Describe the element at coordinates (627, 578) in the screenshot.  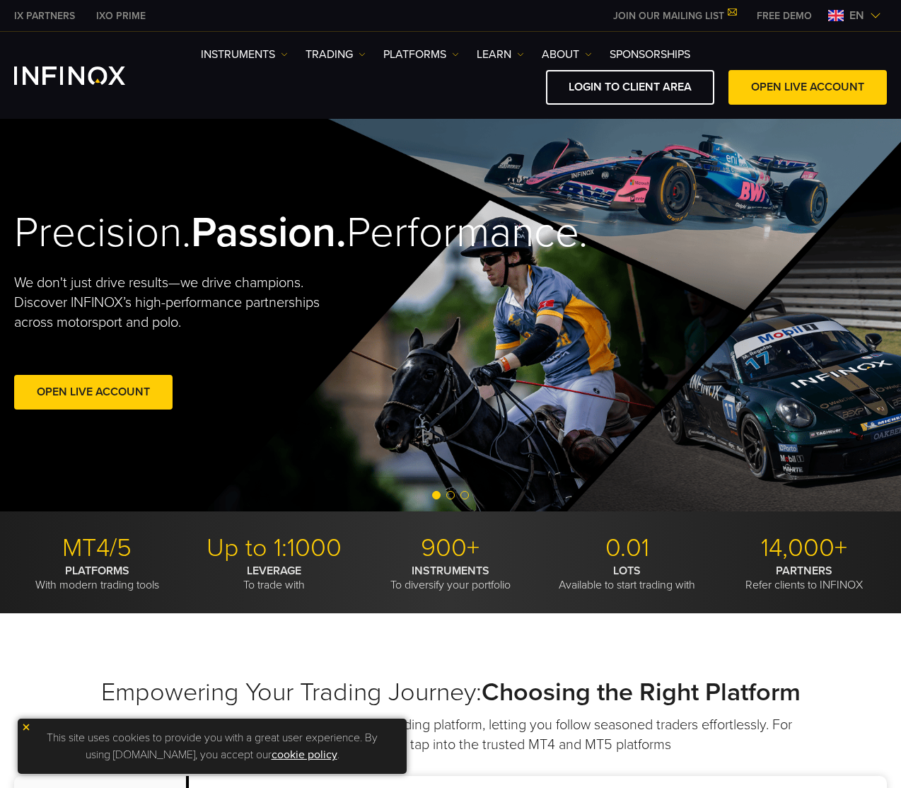
I see `p: Available to start trading with` at that location.